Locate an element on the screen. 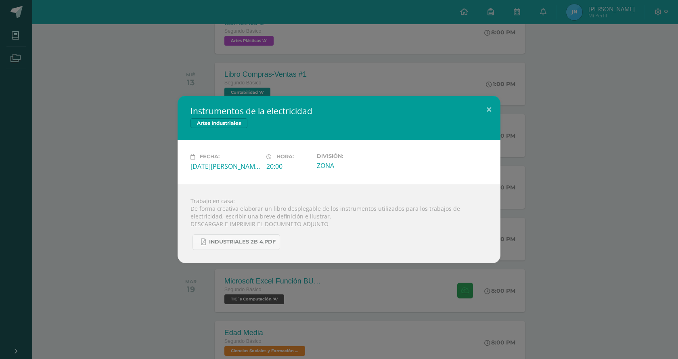 The width and height of the screenshot is (678, 359). div: 20:00 is located at coordinates (288, 166).